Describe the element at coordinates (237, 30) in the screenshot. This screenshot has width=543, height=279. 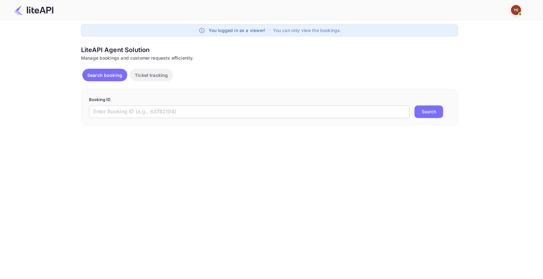
I see `div: You logged in as a viewer!` at that location.